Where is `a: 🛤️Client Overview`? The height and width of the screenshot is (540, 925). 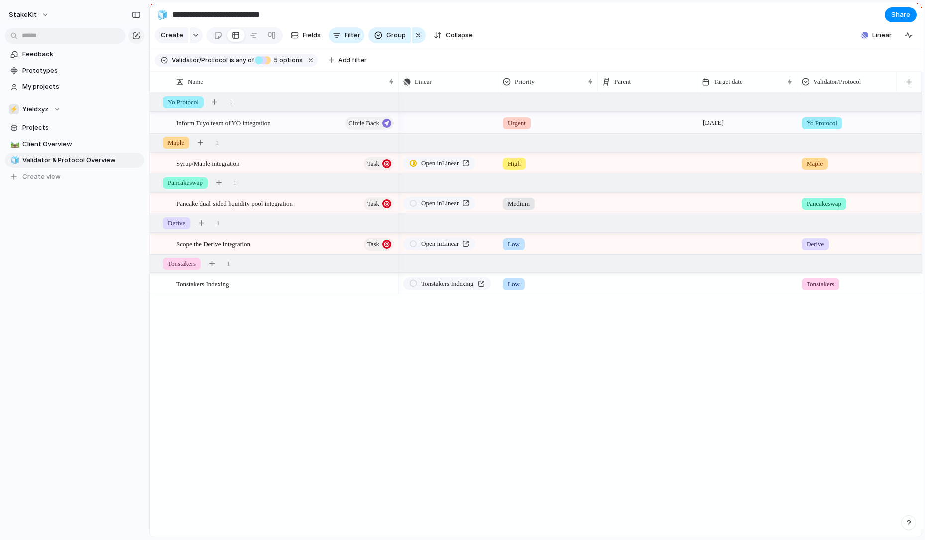 a: 🛤️Client Overview is located at coordinates (75, 144).